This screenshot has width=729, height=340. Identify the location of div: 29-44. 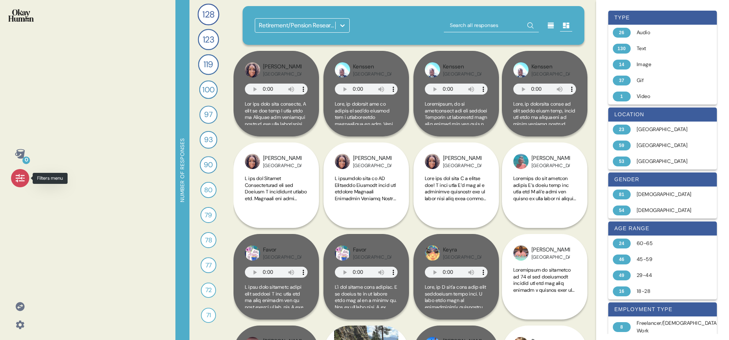
(667, 275).